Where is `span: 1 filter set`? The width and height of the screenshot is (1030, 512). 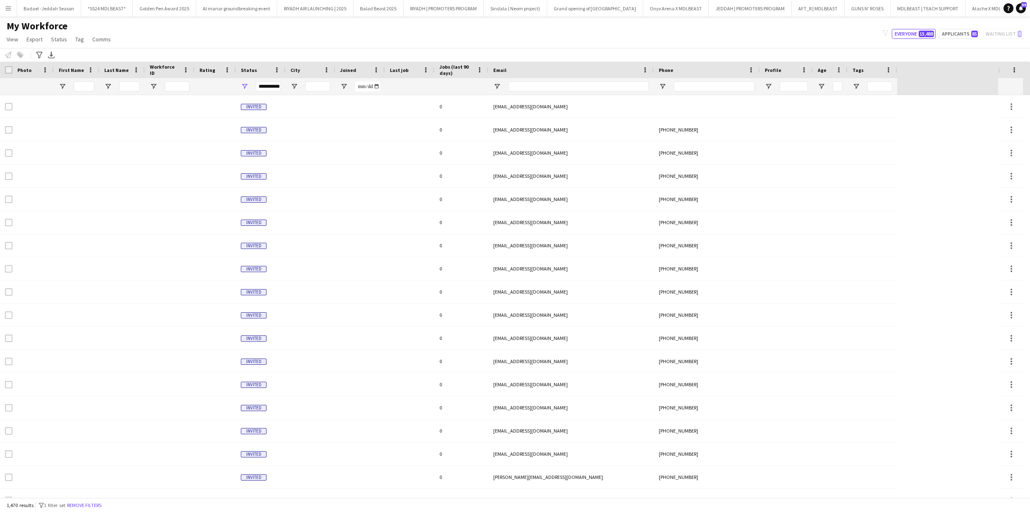
span: 1 filter set is located at coordinates (55, 505).